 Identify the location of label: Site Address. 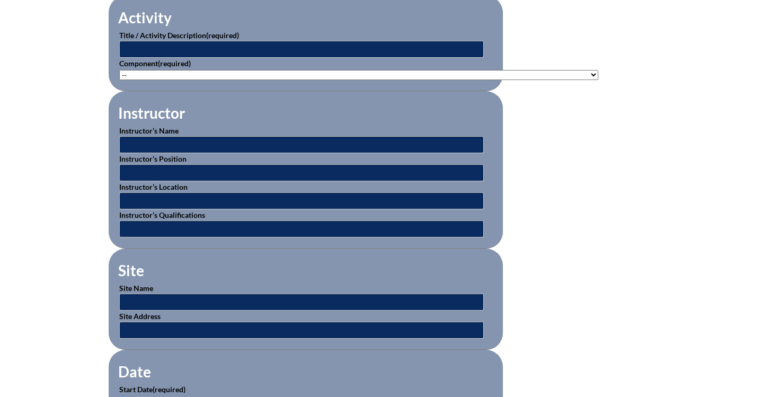
(140, 316).